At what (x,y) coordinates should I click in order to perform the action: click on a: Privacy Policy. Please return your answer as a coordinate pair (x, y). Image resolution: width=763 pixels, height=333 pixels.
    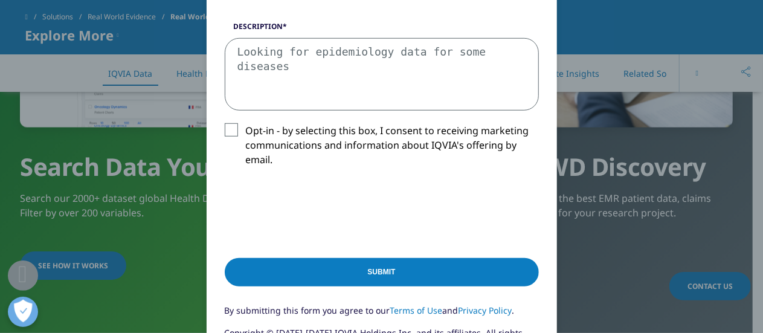
    Looking at the image, I should click on (485, 310).